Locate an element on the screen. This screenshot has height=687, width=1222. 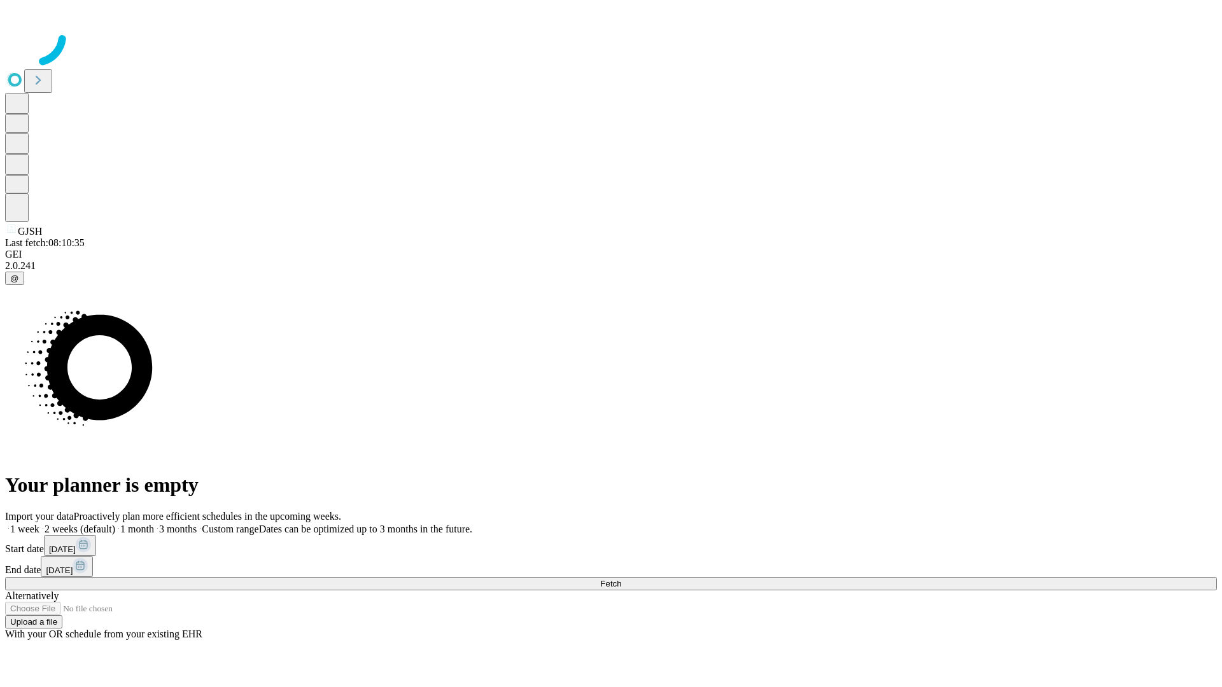
span: Alternatively is located at coordinates (32, 596).